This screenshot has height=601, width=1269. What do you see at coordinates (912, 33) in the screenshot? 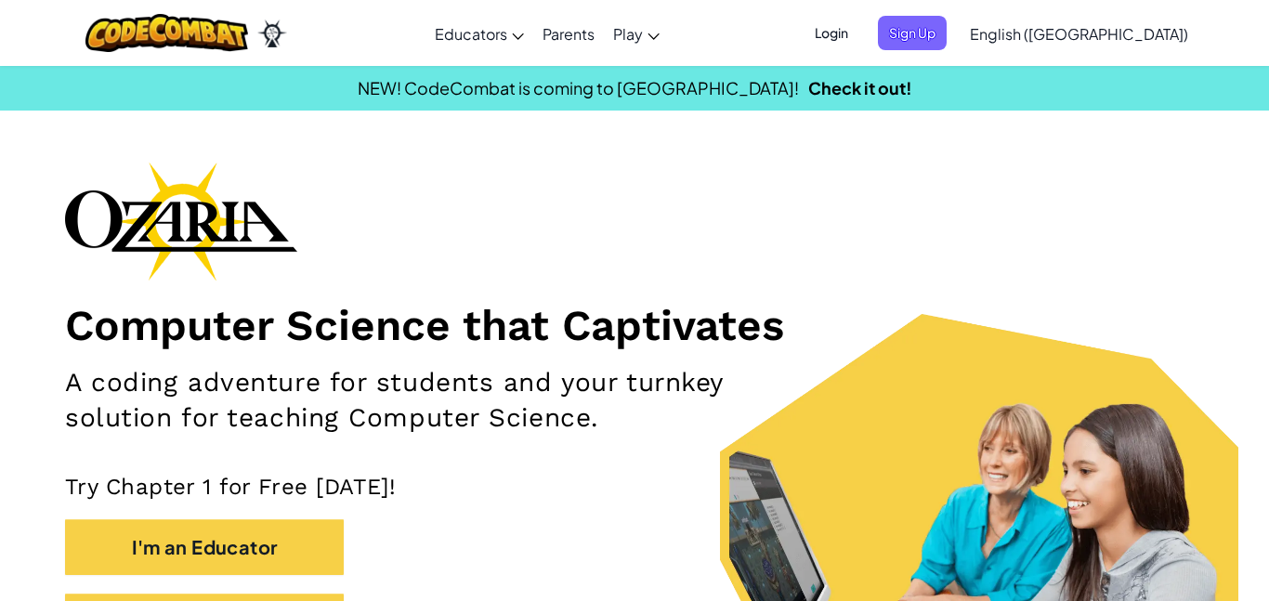
I see `span: Sign Up` at bounding box center [912, 33].